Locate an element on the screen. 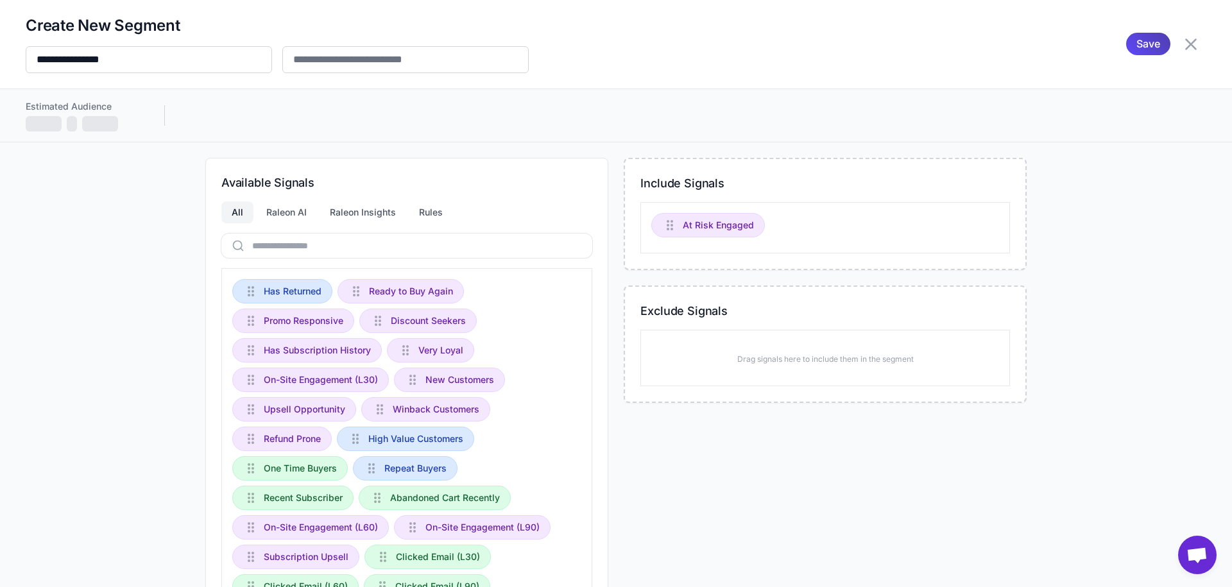 Image resolution: width=1232 pixels, height=587 pixels. span: Subscription Upsell is located at coordinates (306, 557).